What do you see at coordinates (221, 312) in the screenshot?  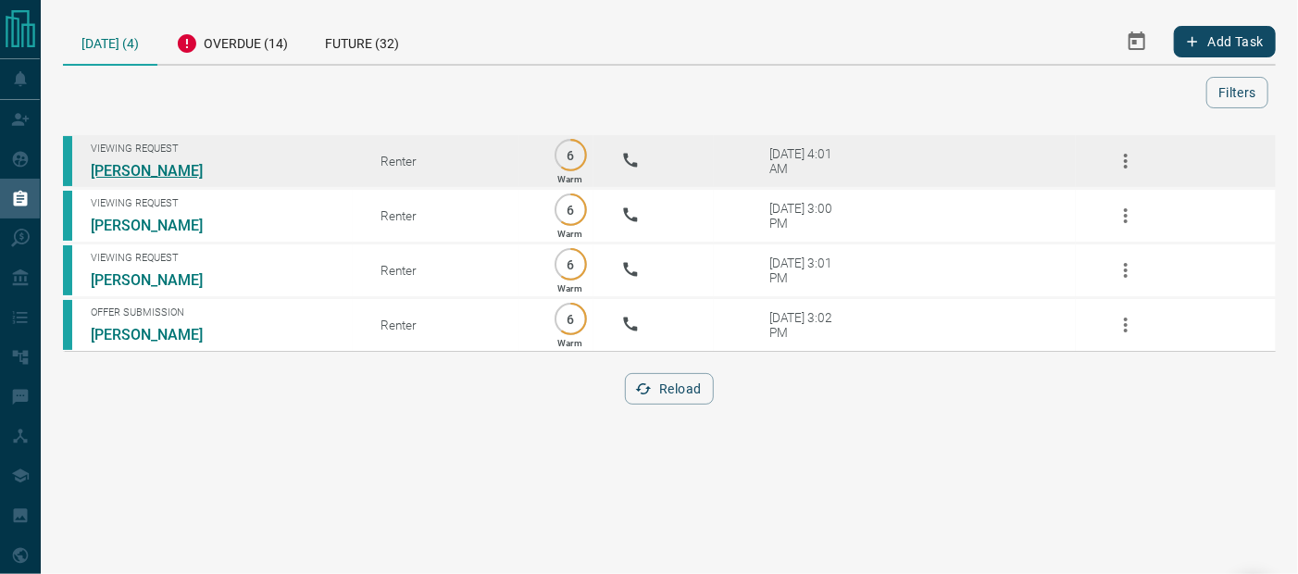 I see `span: Offer Submission` at bounding box center [221, 312].